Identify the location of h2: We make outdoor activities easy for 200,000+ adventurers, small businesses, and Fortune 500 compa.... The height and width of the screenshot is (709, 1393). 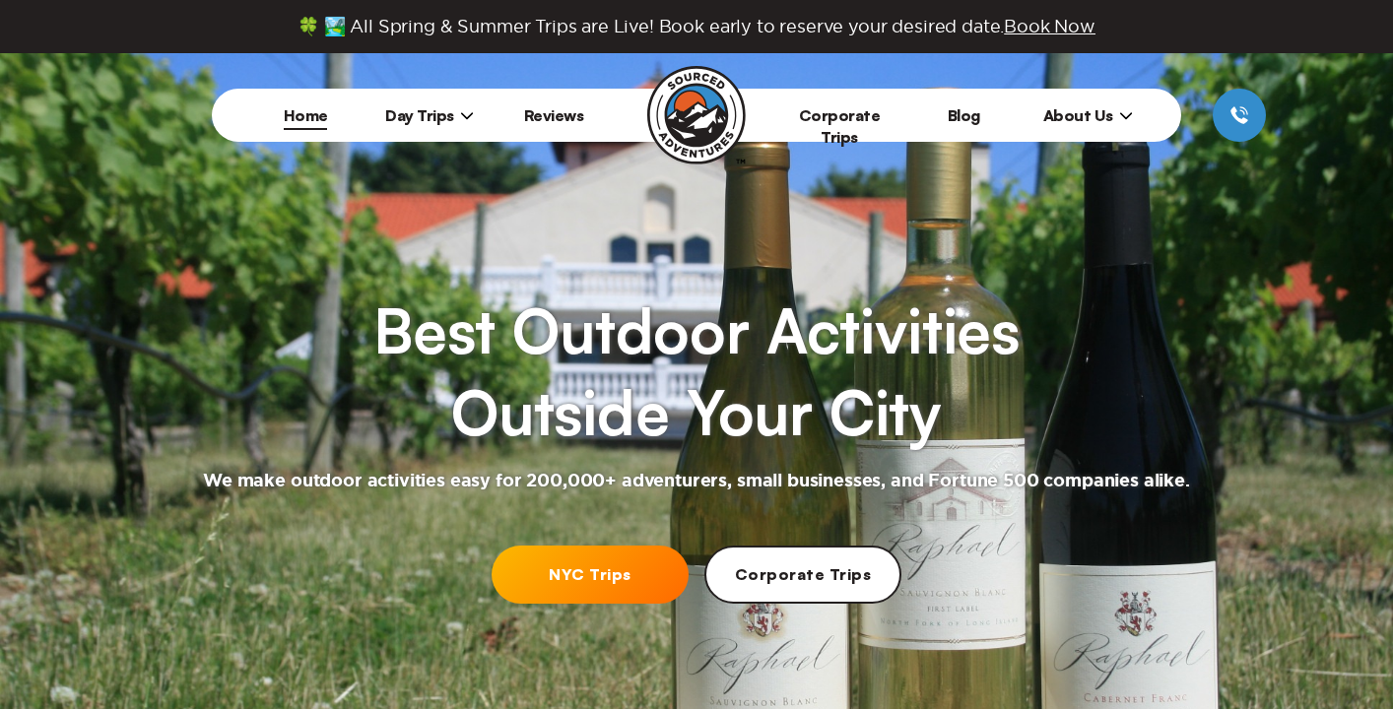
(696, 482).